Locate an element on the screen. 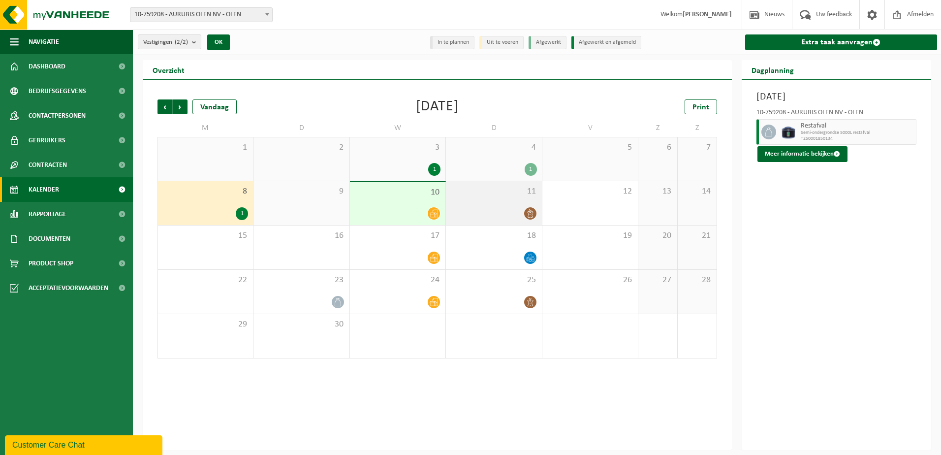  span: 3 is located at coordinates (398, 148).